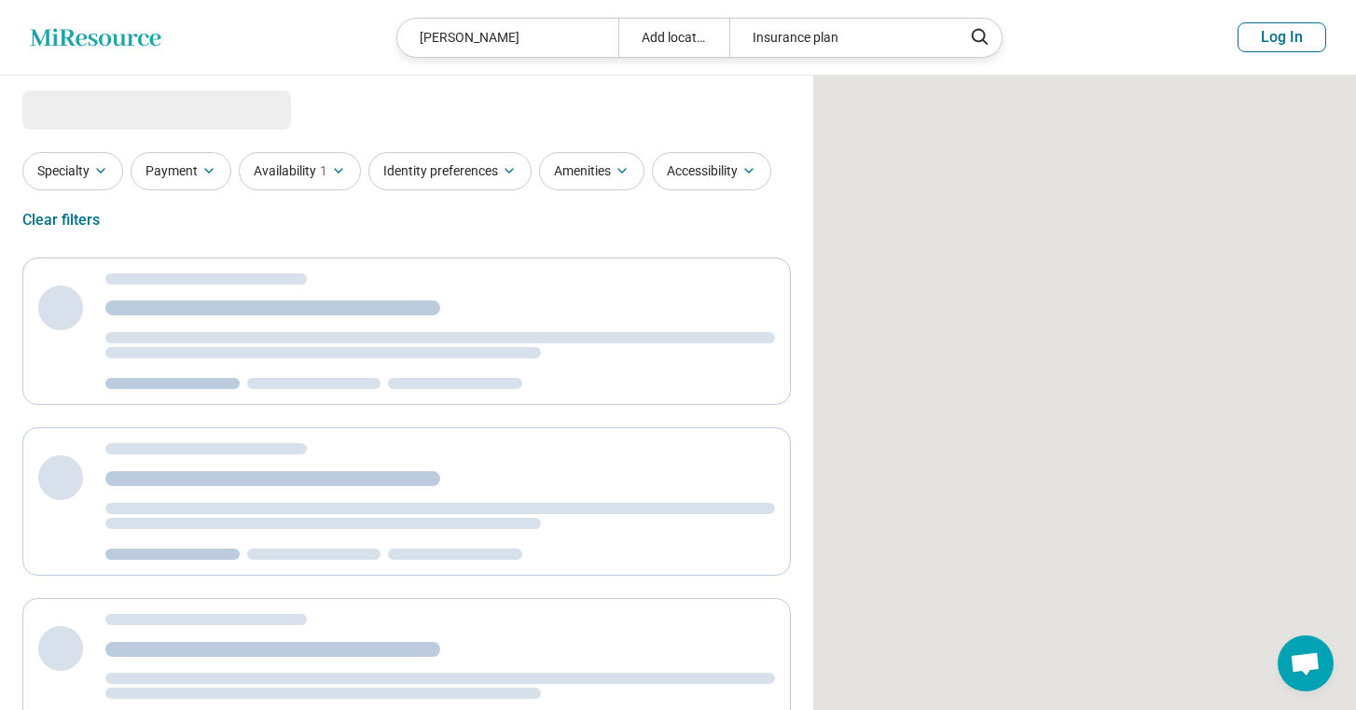 Image resolution: width=1356 pixels, height=710 pixels. I want to click on div: Insurance plan, so click(839, 37).